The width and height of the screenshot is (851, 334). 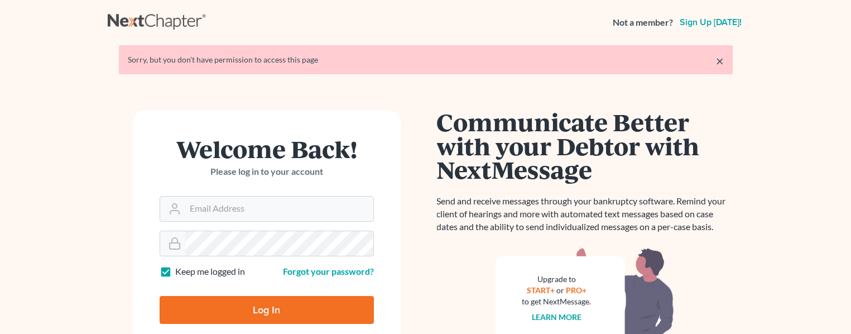 I want to click on p: Send and receive messages through your bankruptcy software. Remind your client of hearings and mo..., so click(x=585, y=214).